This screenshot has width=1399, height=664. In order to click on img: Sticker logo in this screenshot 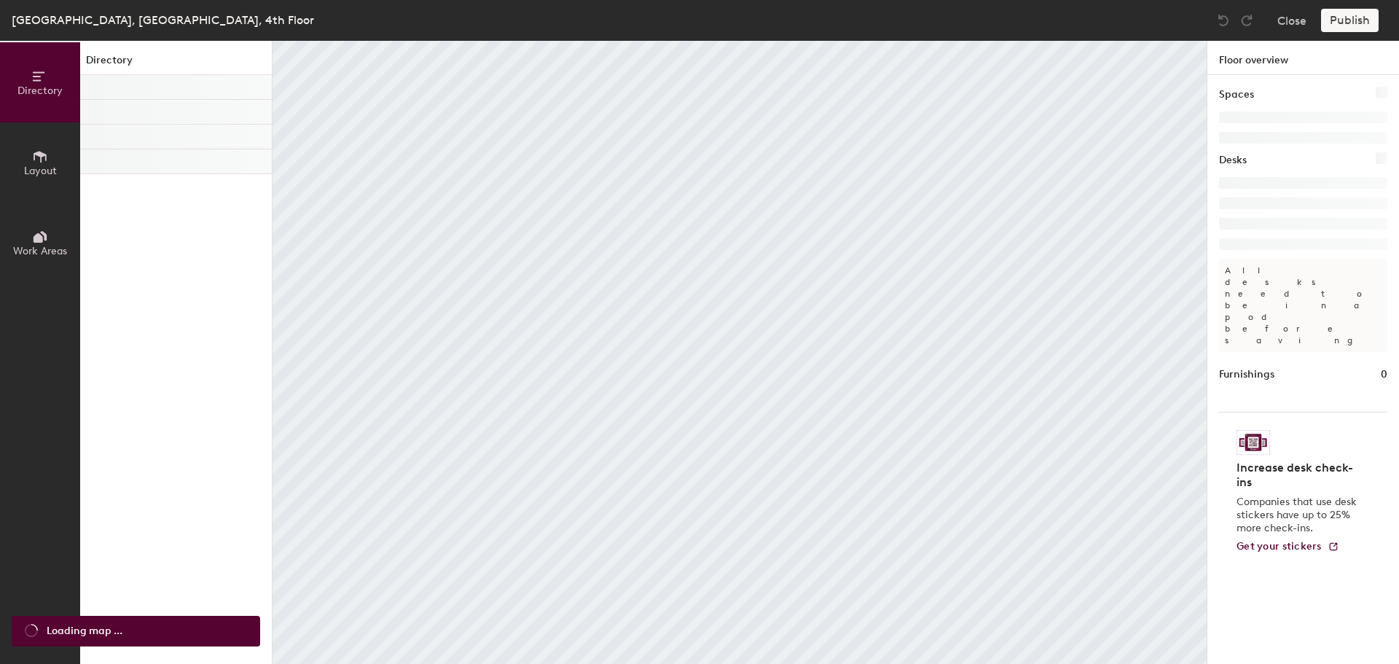, I will do `click(1253, 442)`.